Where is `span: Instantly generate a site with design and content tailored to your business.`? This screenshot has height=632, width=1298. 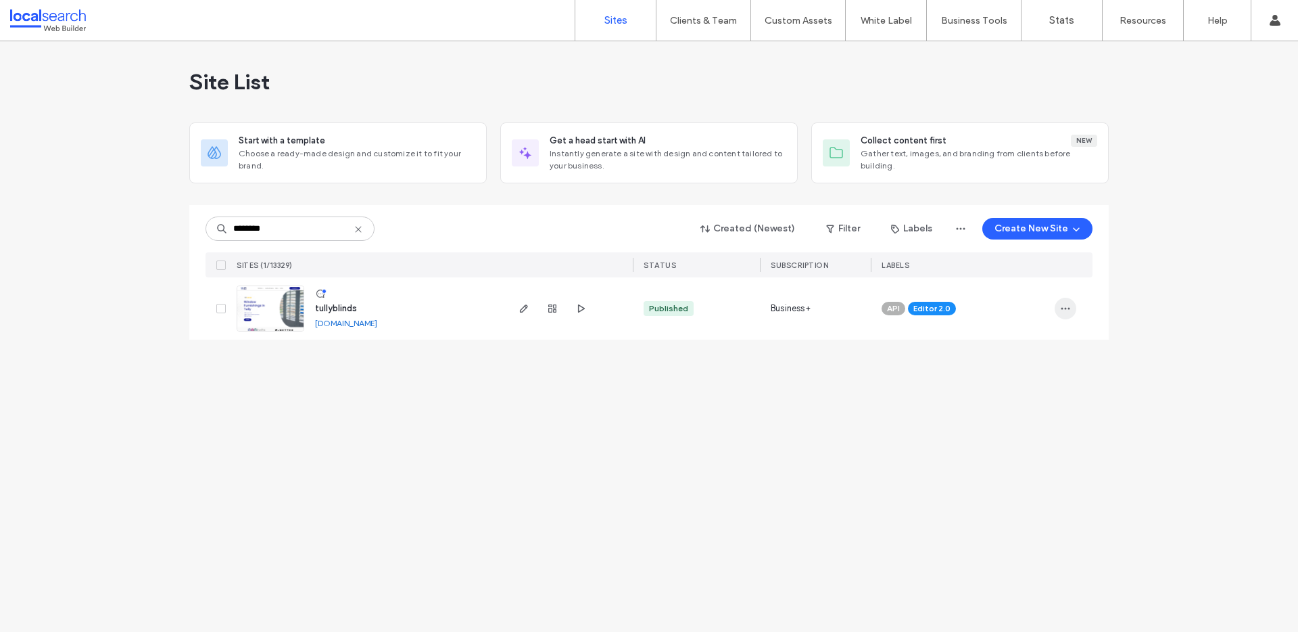
span: Instantly generate a site with design and content tailored to your business. is located at coordinates (668, 160).